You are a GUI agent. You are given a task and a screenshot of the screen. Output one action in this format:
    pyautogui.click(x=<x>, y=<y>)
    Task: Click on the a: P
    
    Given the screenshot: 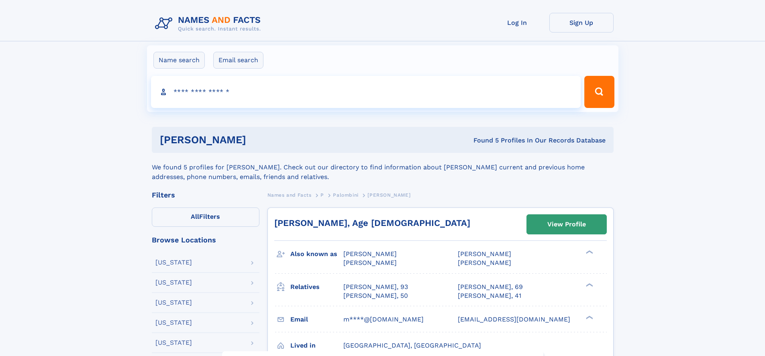 What is the action you would take?
    pyautogui.click(x=322, y=195)
    